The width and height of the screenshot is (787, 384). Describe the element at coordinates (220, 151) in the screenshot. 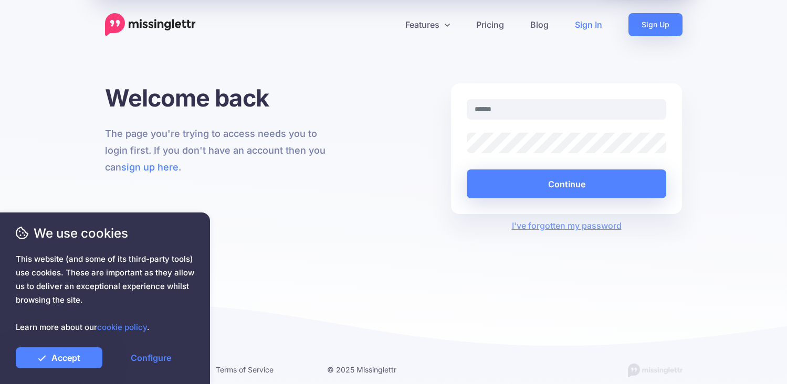

I see `p: The page you're trying to access needs you to login first. If you don't have an account then you ...` at that location.